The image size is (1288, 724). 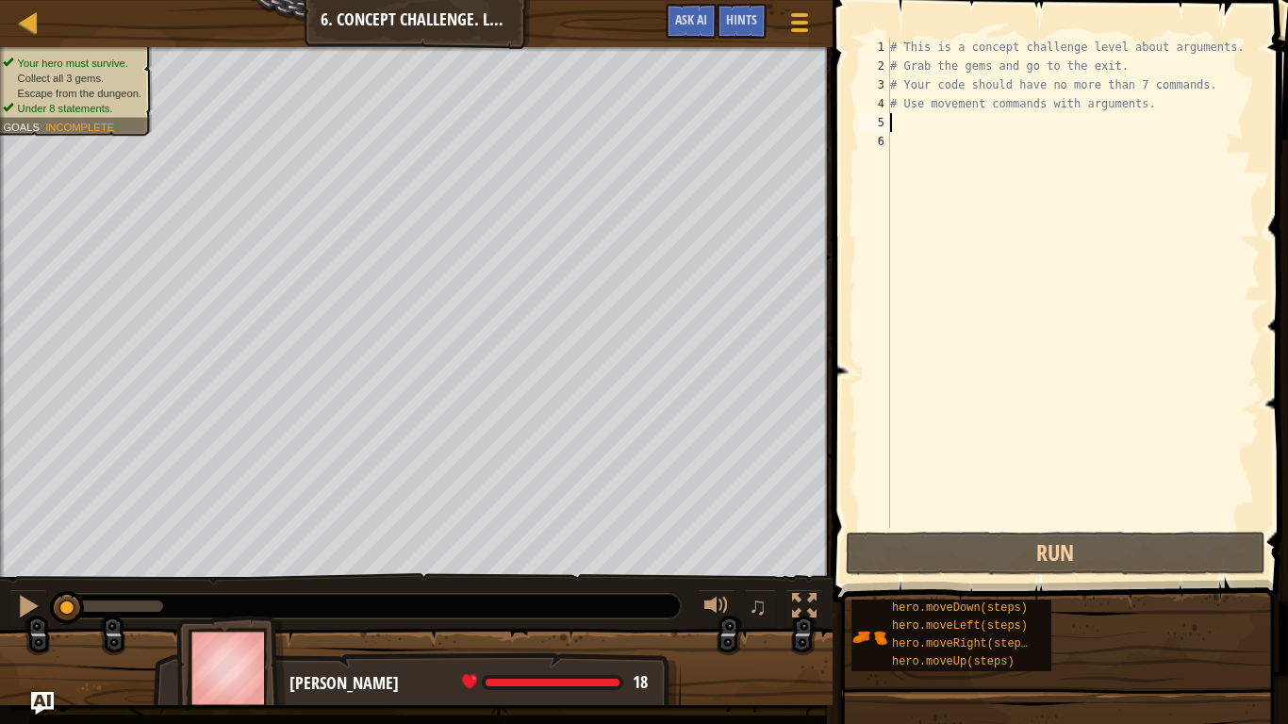 I want to click on span: Your hero must survive., so click(x=73, y=62).